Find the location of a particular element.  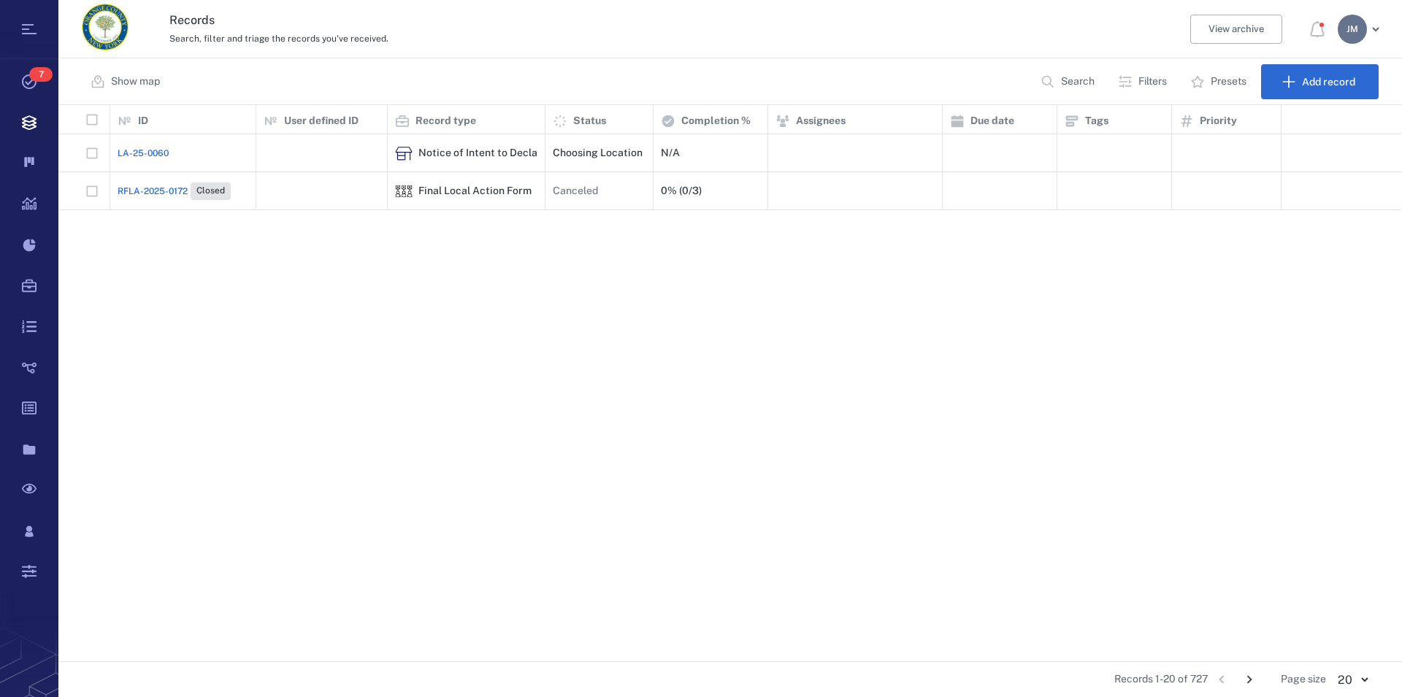

img: icon Final Local Action Form is located at coordinates (404, 191).